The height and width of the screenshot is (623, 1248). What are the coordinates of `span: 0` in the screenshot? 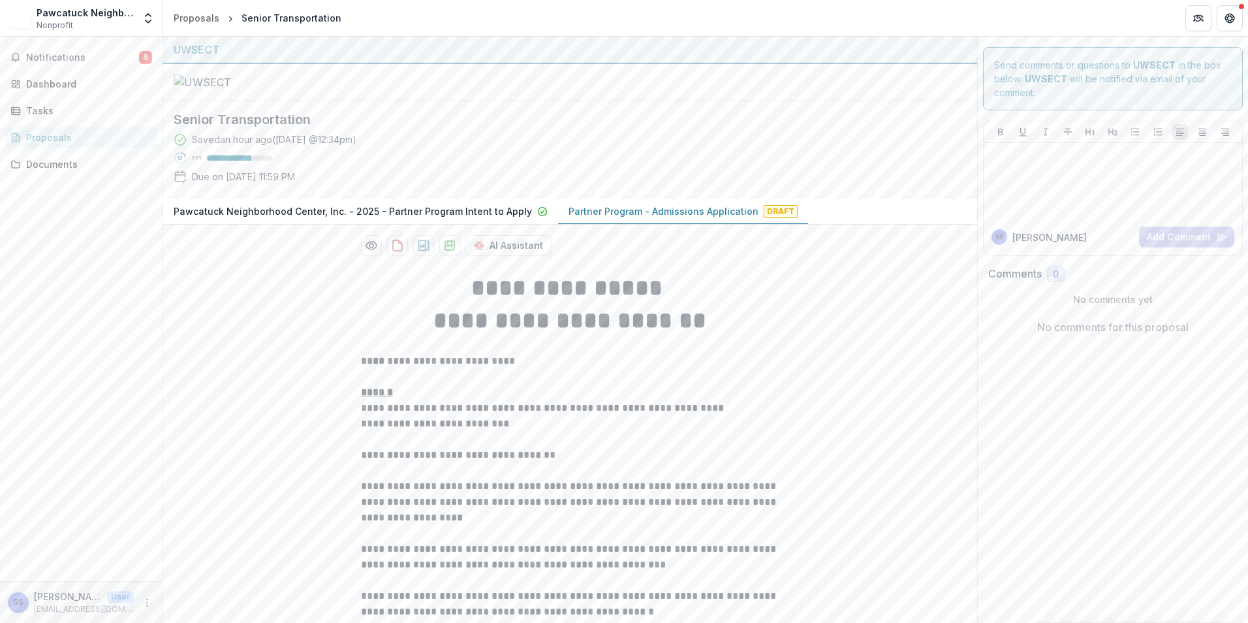 It's located at (1056, 274).